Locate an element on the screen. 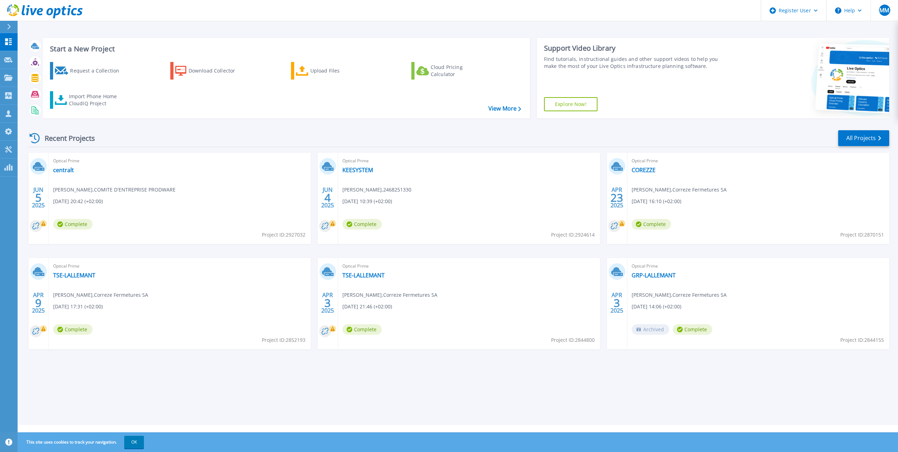 This screenshot has height=452, width=898. a: KEESYSTEM is located at coordinates (358, 170).